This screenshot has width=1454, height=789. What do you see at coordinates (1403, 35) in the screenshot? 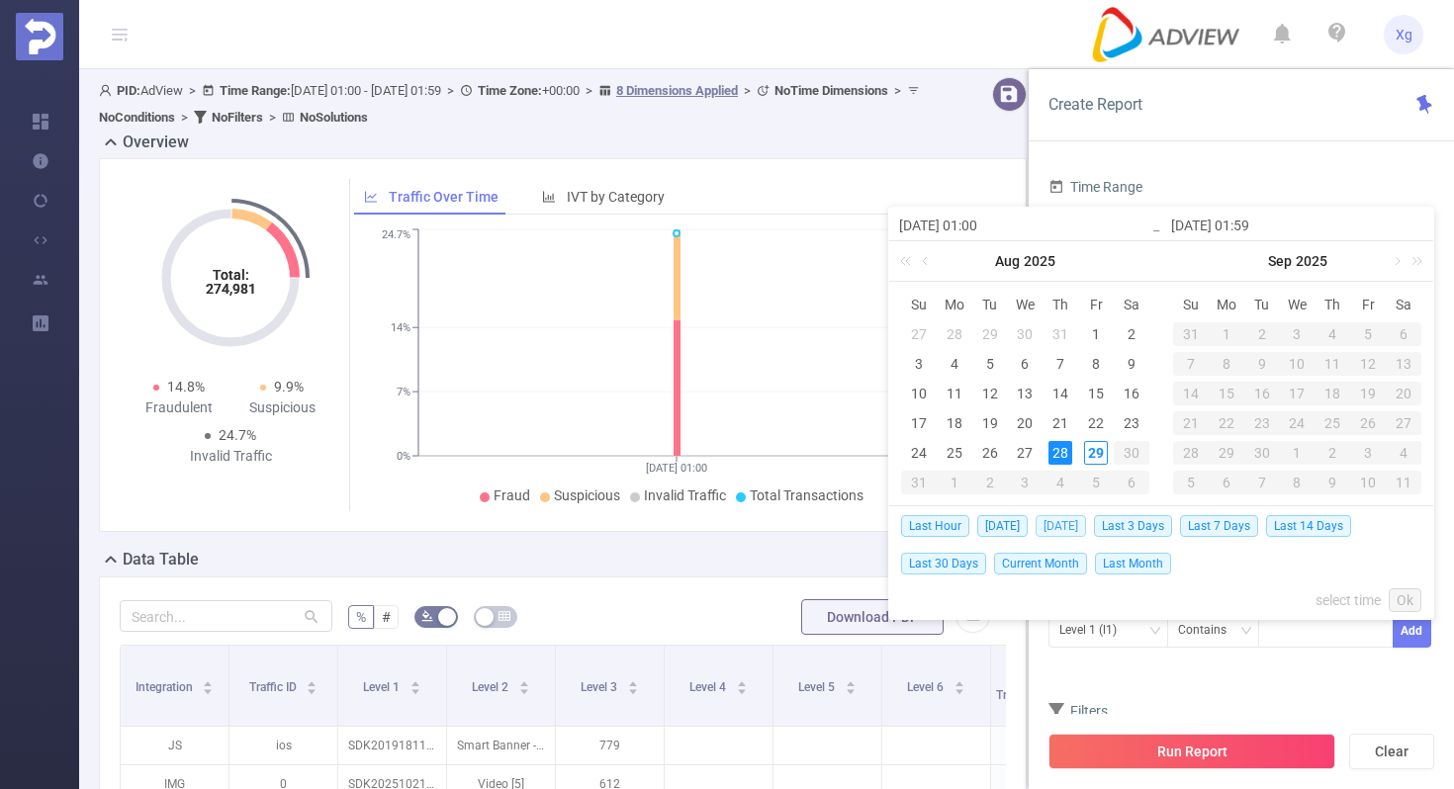
I see `span: Xg` at bounding box center [1403, 35].